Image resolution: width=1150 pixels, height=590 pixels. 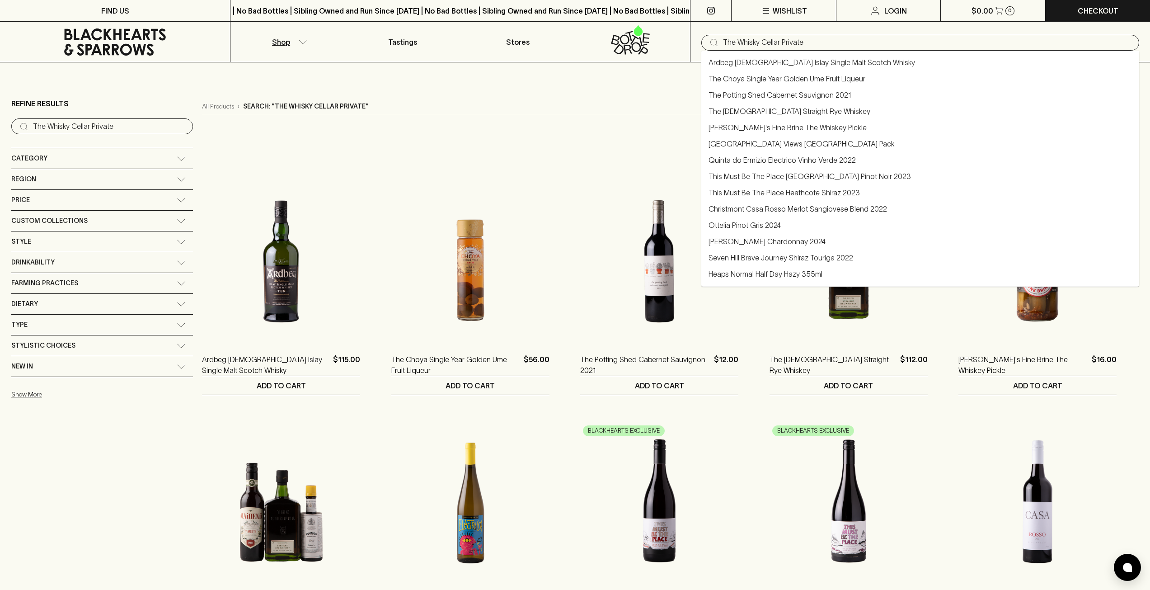 I want to click on a: This Must Be The Place Heathcote Shiraz 2023, so click(x=784, y=193).